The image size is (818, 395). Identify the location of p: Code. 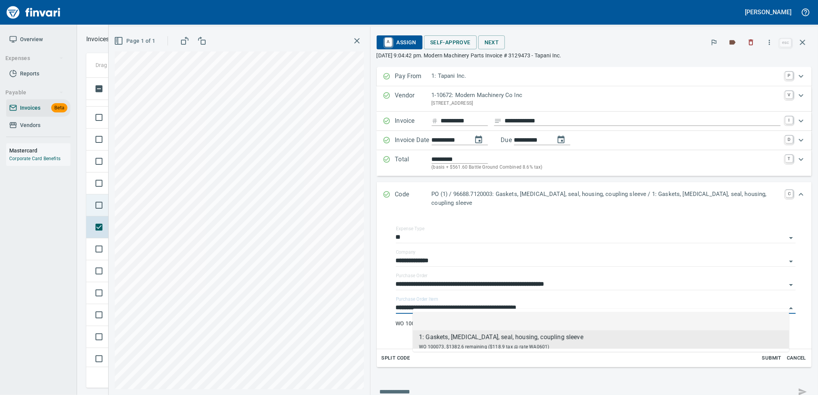
(413, 198).